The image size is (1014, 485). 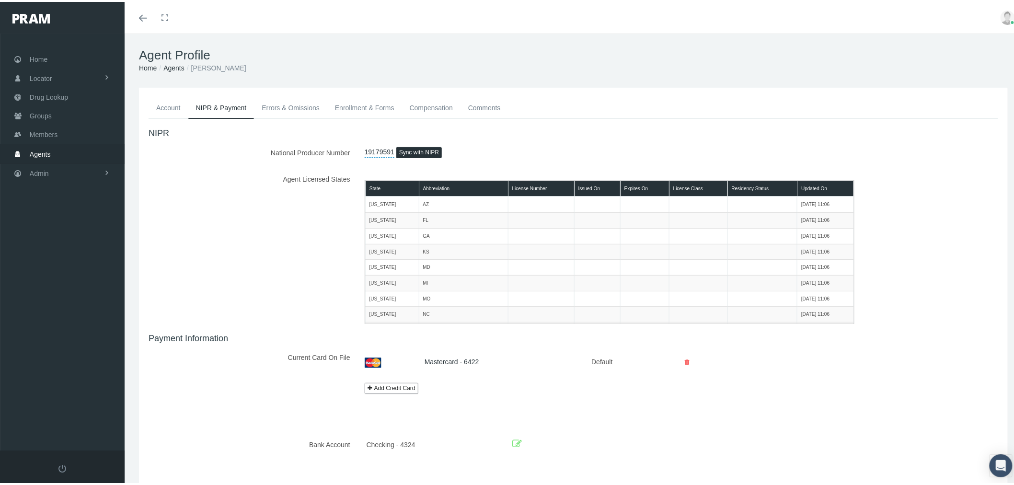 What do you see at coordinates (825, 186) in the screenshot?
I see `th: Updated On` at bounding box center [825, 186].